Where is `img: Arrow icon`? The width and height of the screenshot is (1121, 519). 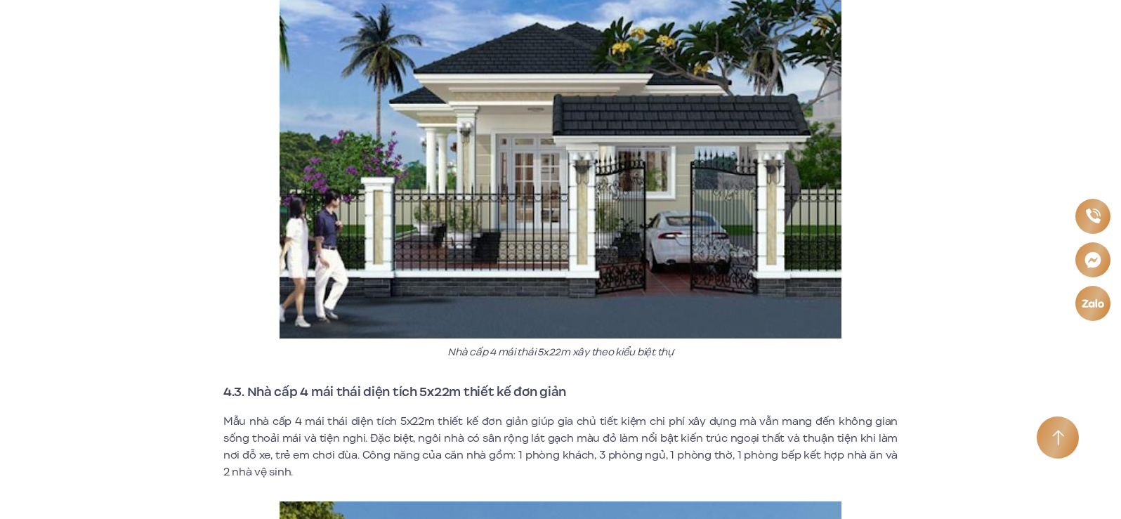 img: Arrow icon is located at coordinates (1058, 438).